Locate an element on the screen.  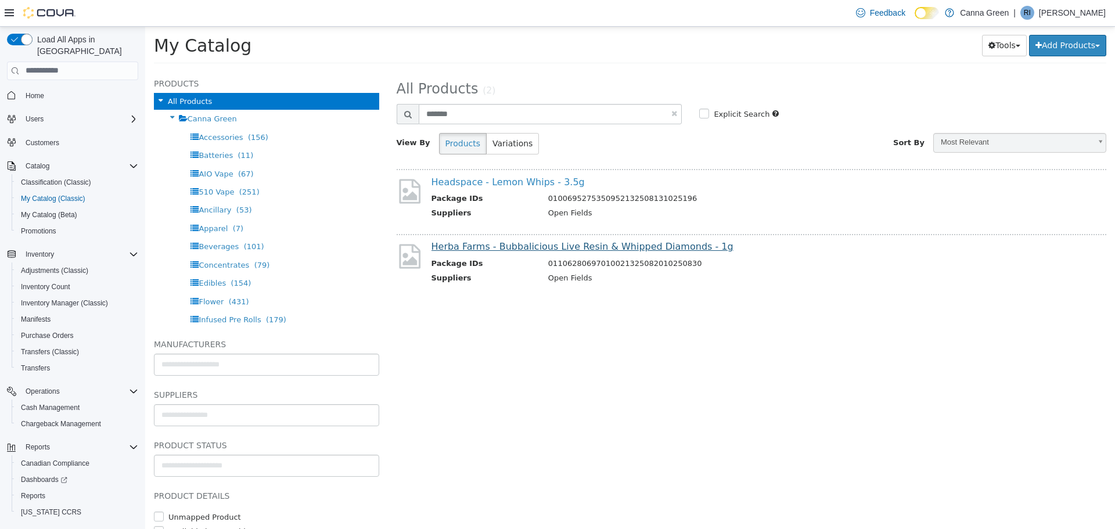
span: Apparel is located at coordinates (68, 201).